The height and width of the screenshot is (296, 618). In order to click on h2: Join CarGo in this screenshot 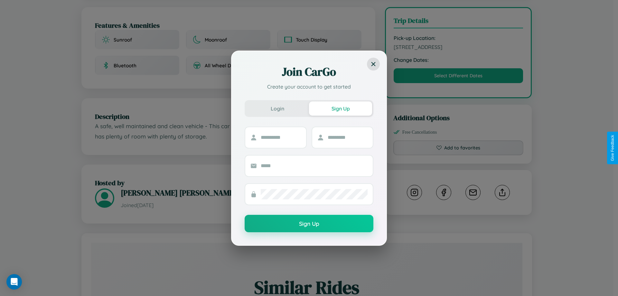, I will do `click(309, 72)`.